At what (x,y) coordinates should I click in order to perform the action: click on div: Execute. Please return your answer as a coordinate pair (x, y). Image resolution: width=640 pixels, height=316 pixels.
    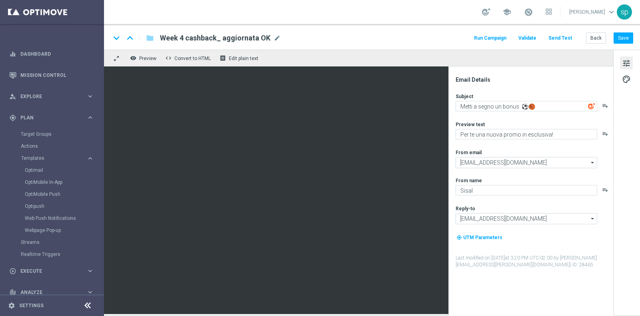
    Looking at the image, I should click on (48, 271).